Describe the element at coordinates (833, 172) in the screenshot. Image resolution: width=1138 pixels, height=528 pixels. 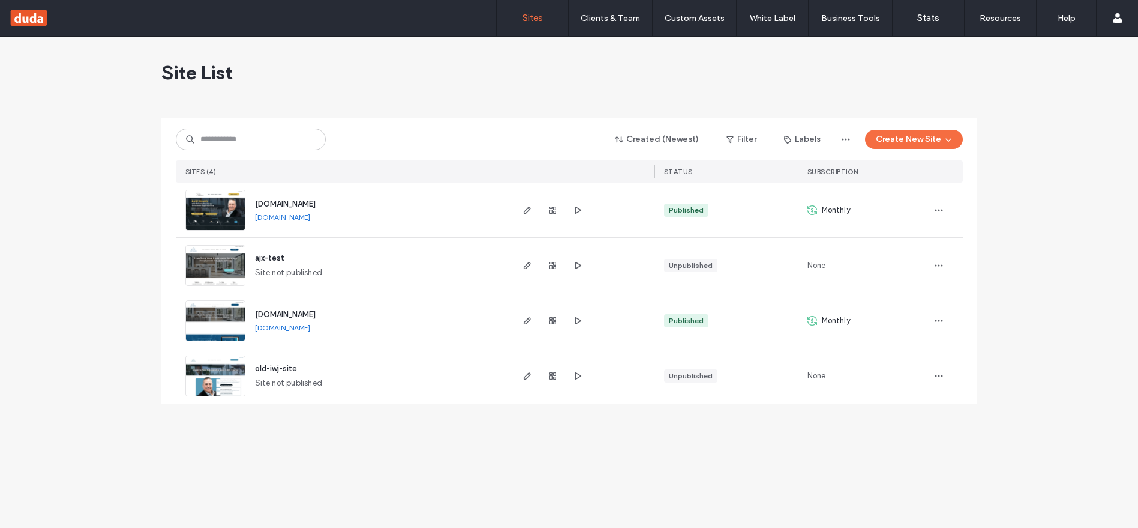
I see `span: SUBSCRIPTION` at that location.